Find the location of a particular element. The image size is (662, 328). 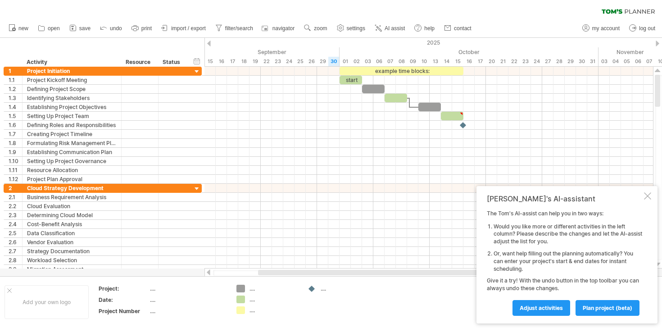

span: plan project (beta) is located at coordinates (608, 308).